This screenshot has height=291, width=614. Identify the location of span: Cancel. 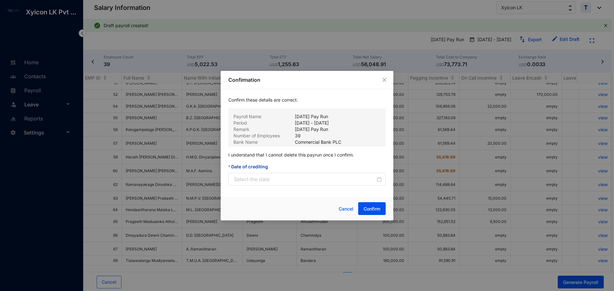
(346, 209).